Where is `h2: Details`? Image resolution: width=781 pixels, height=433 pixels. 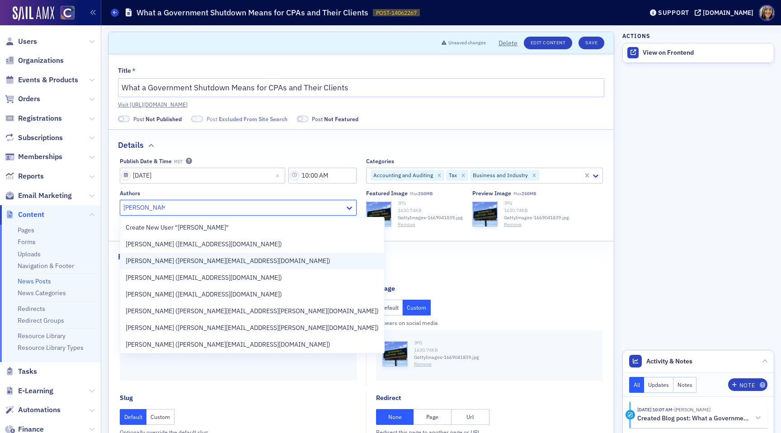
h2: Details is located at coordinates (131, 145).